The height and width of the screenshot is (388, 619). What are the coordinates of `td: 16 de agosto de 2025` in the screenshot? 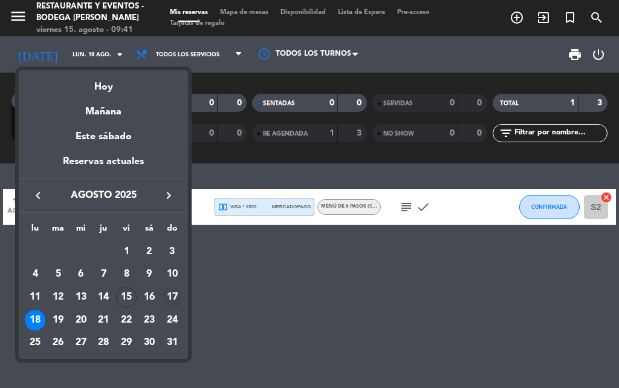 It's located at (149, 297).